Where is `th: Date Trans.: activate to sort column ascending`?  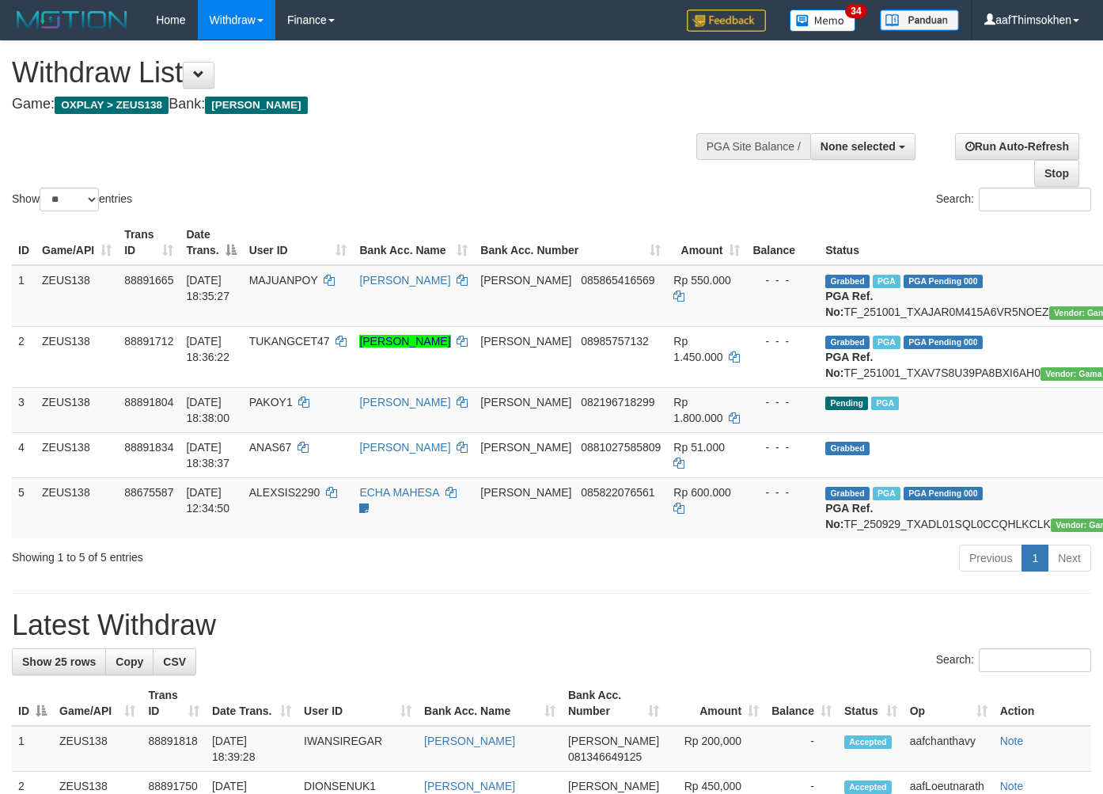
th: Date Trans.: activate to sort column ascending is located at coordinates (252, 703).